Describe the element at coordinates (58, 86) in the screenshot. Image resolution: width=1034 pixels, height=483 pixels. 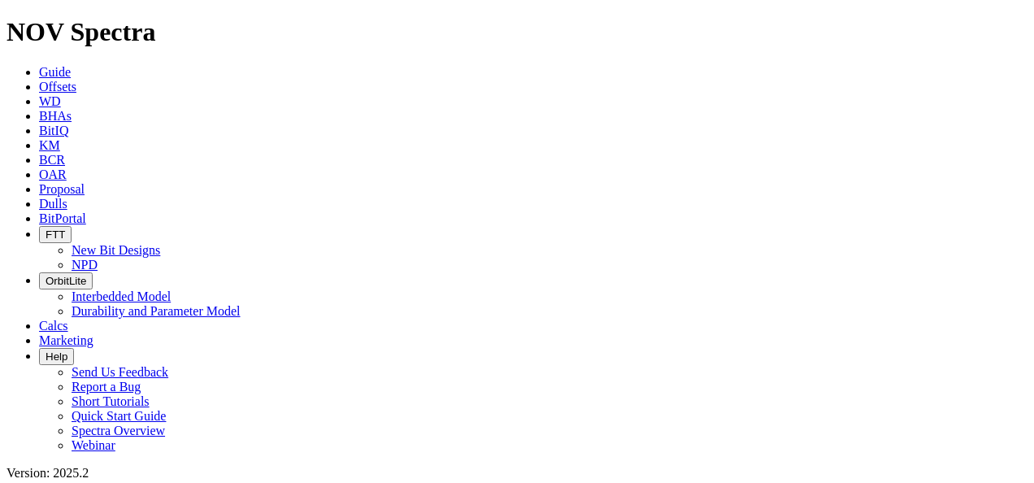
I see `a: Offsets` at that location.